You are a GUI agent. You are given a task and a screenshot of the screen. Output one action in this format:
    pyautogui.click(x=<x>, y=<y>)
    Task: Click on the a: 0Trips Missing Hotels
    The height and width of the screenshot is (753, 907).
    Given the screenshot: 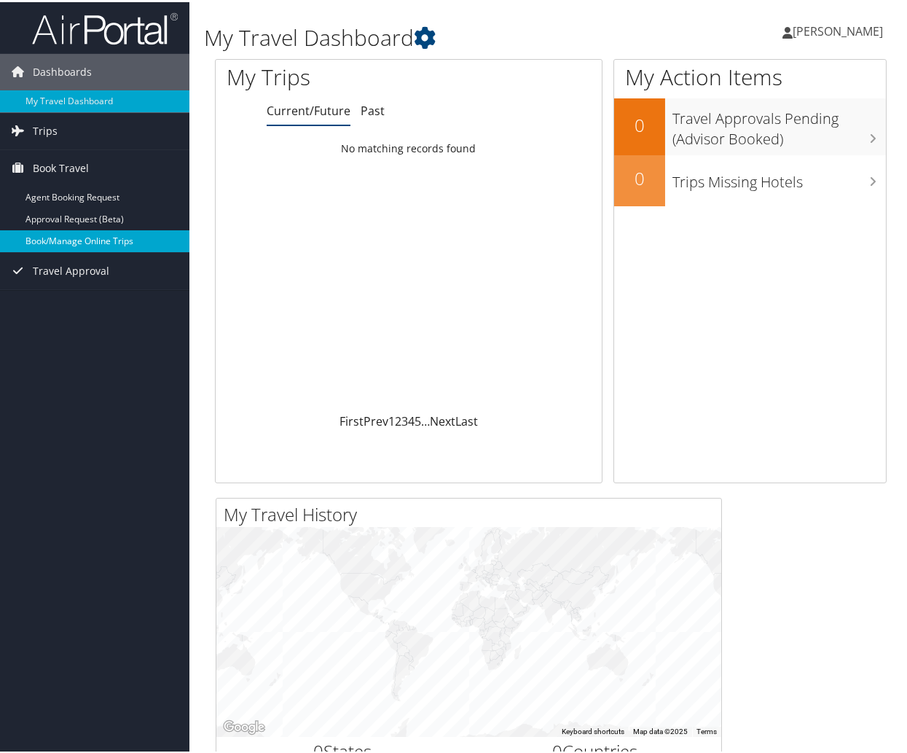 What is the action you would take?
    pyautogui.click(x=750, y=178)
    